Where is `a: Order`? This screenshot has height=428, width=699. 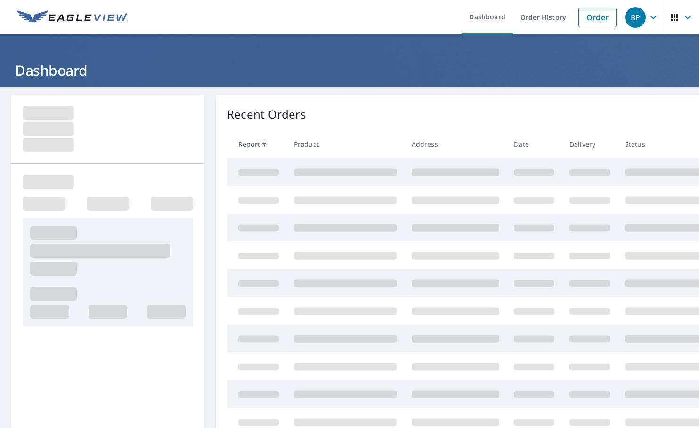
a: Order is located at coordinates (597, 17).